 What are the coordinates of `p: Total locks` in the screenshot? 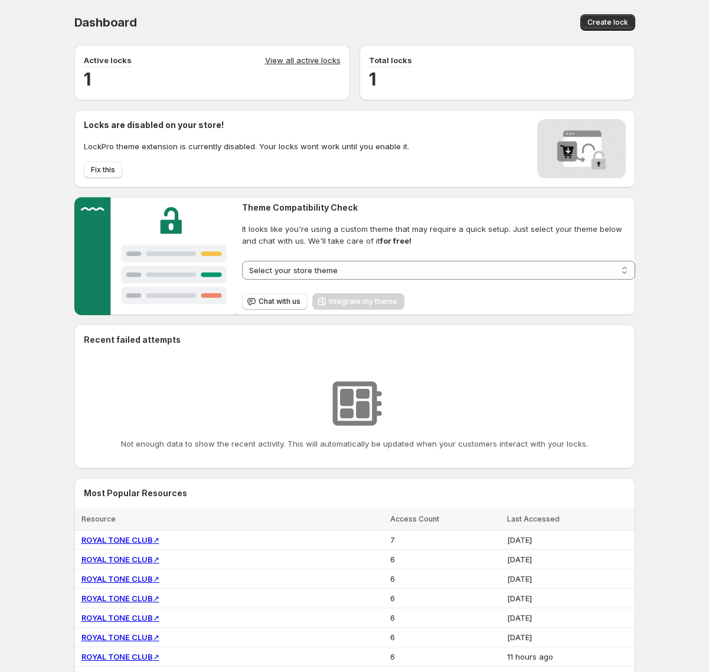 It's located at (390, 60).